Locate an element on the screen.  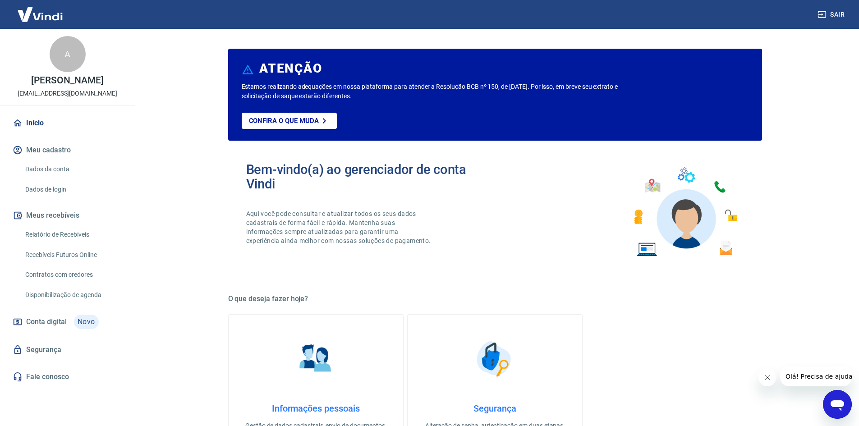
img: Imagem de um avatar masculino com diversos icones exemplificando as funcionalidades do gerenciado... is located at coordinates (685, 212).